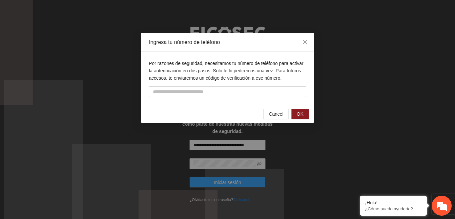 This screenshot has width=455, height=219. What do you see at coordinates (300, 114) in the screenshot?
I see `span: OK` at bounding box center [300, 114].